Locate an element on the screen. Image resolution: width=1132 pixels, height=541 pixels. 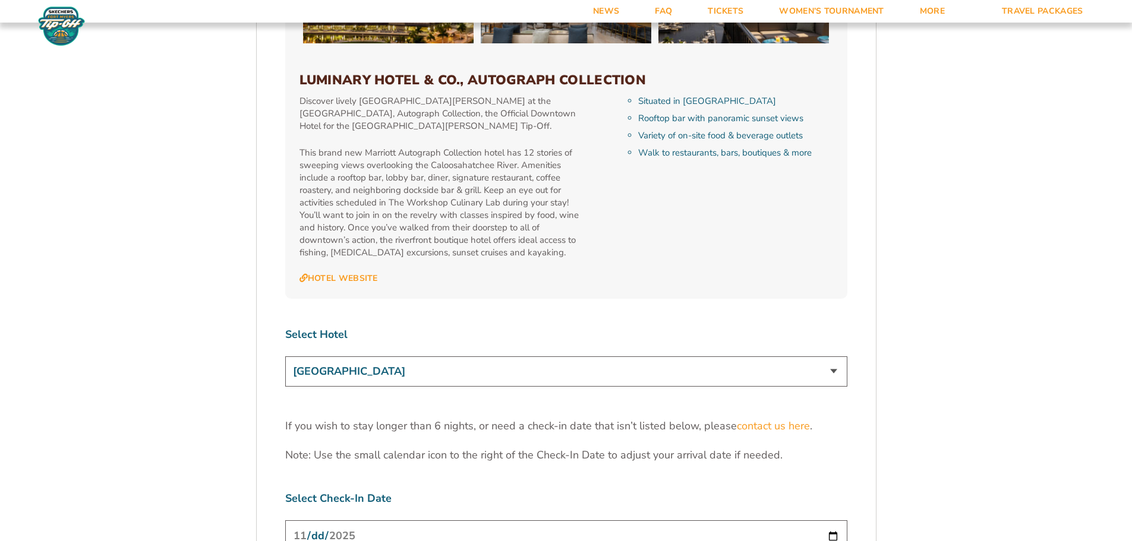
li: Rooftop bar with panoramic sunset views is located at coordinates (735, 118).